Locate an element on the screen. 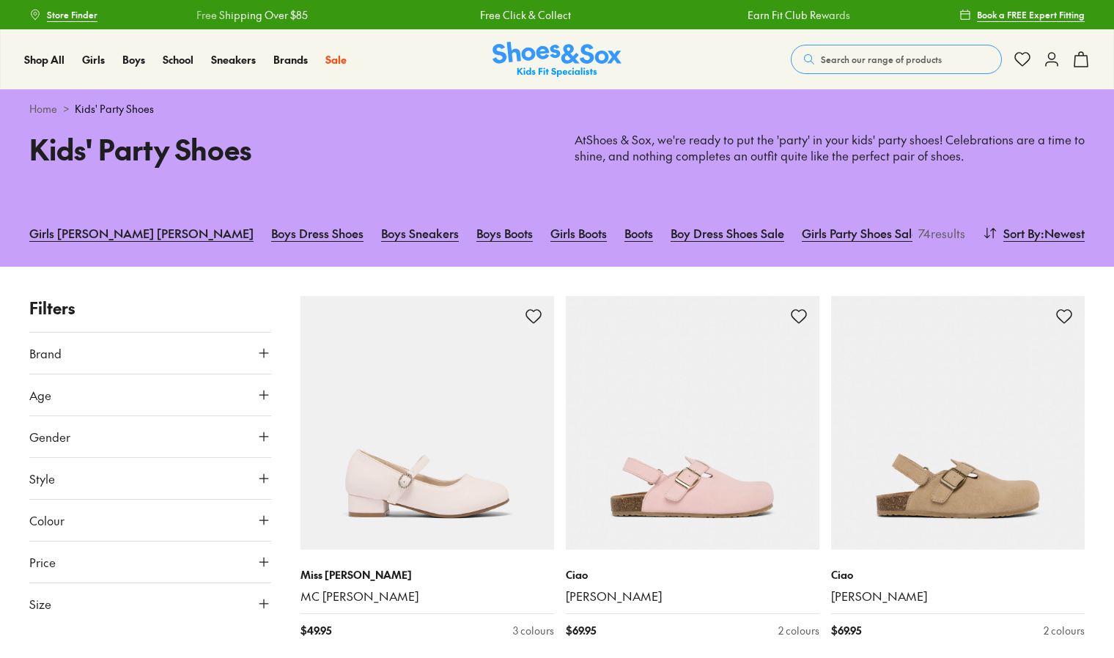 The image size is (1114, 658). div: 3 colours is located at coordinates (533, 630).